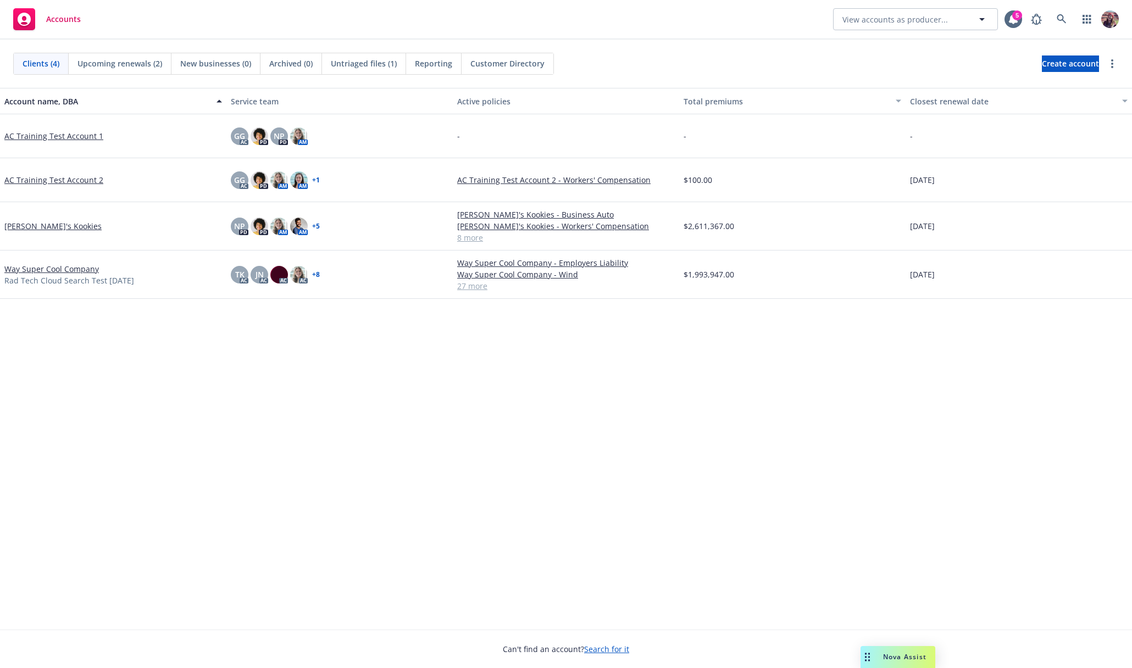 This screenshot has height=668, width=1132. I want to click on a: more, so click(1112, 64).